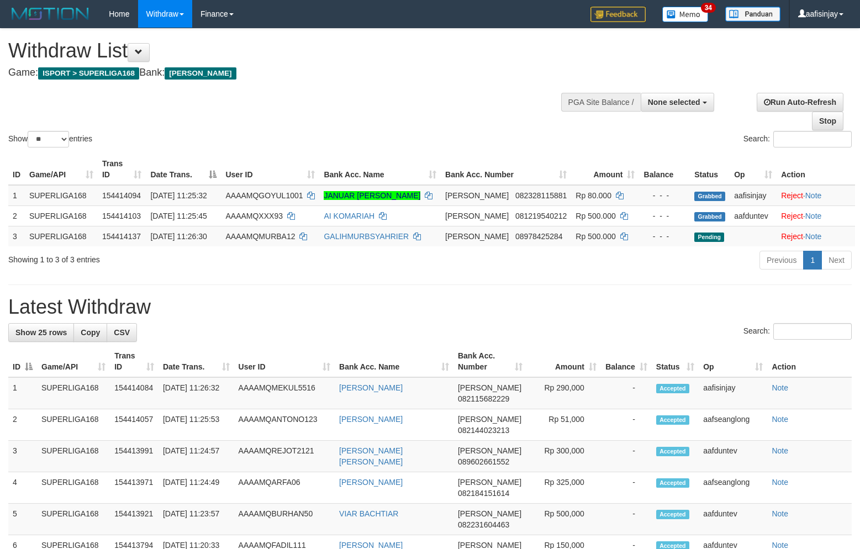 The width and height of the screenshot is (860, 549). I want to click on td: Rp 500,000, so click(564, 519).